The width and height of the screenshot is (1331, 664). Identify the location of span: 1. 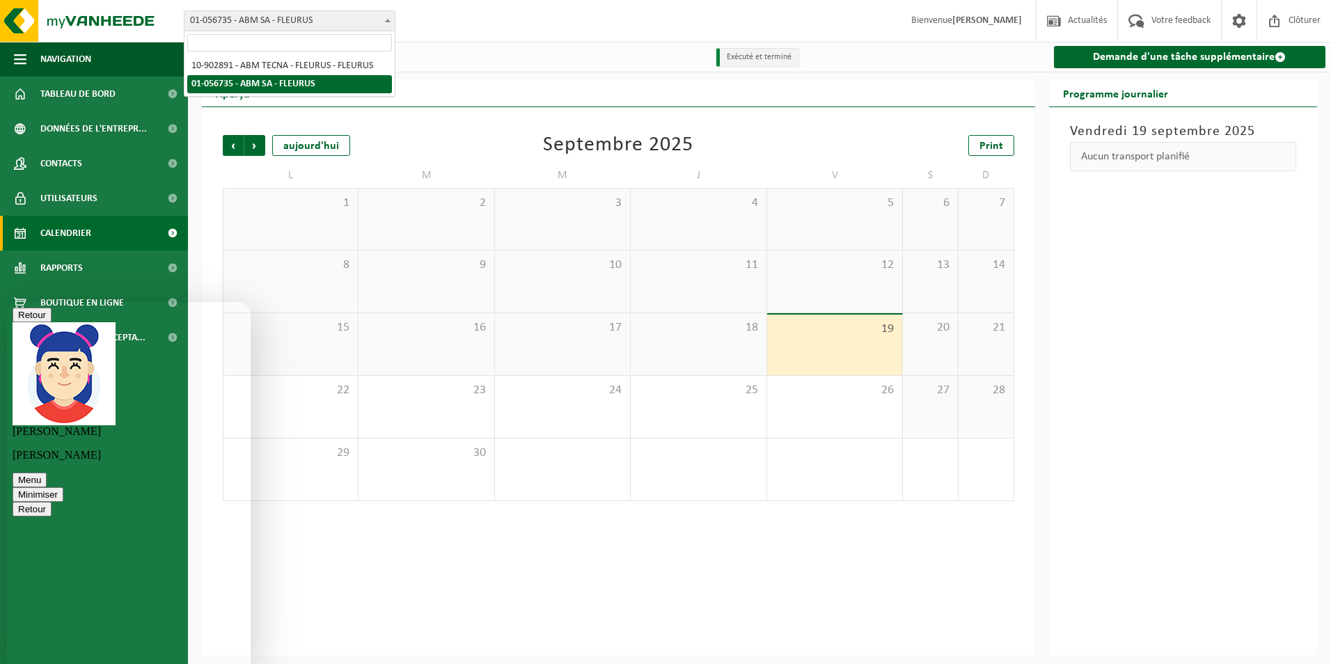
(290, 203).